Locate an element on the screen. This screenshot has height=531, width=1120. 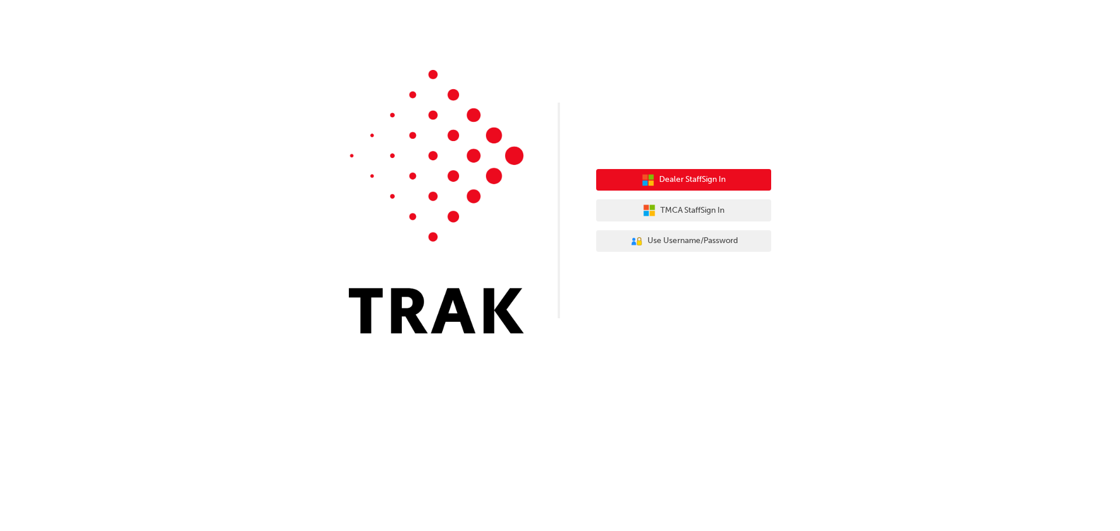
button: Use Username/Password is located at coordinates (684, 242).